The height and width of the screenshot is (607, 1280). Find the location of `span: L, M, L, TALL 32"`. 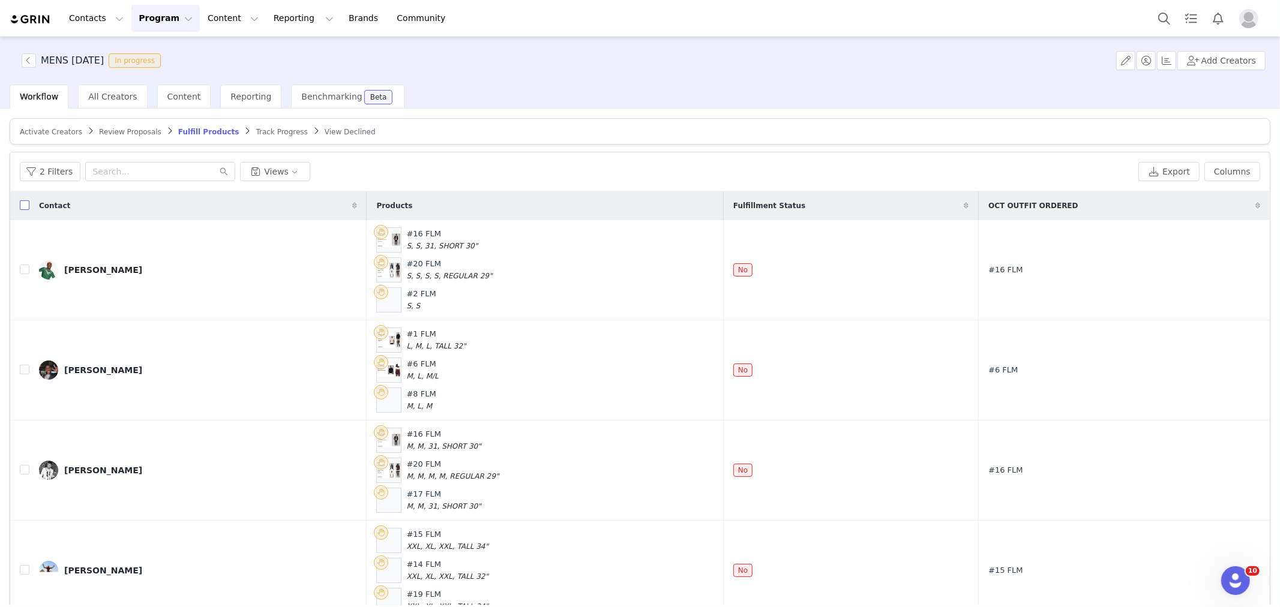

span: L, M, L, TALL 32" is located at coordinates (436, 346).